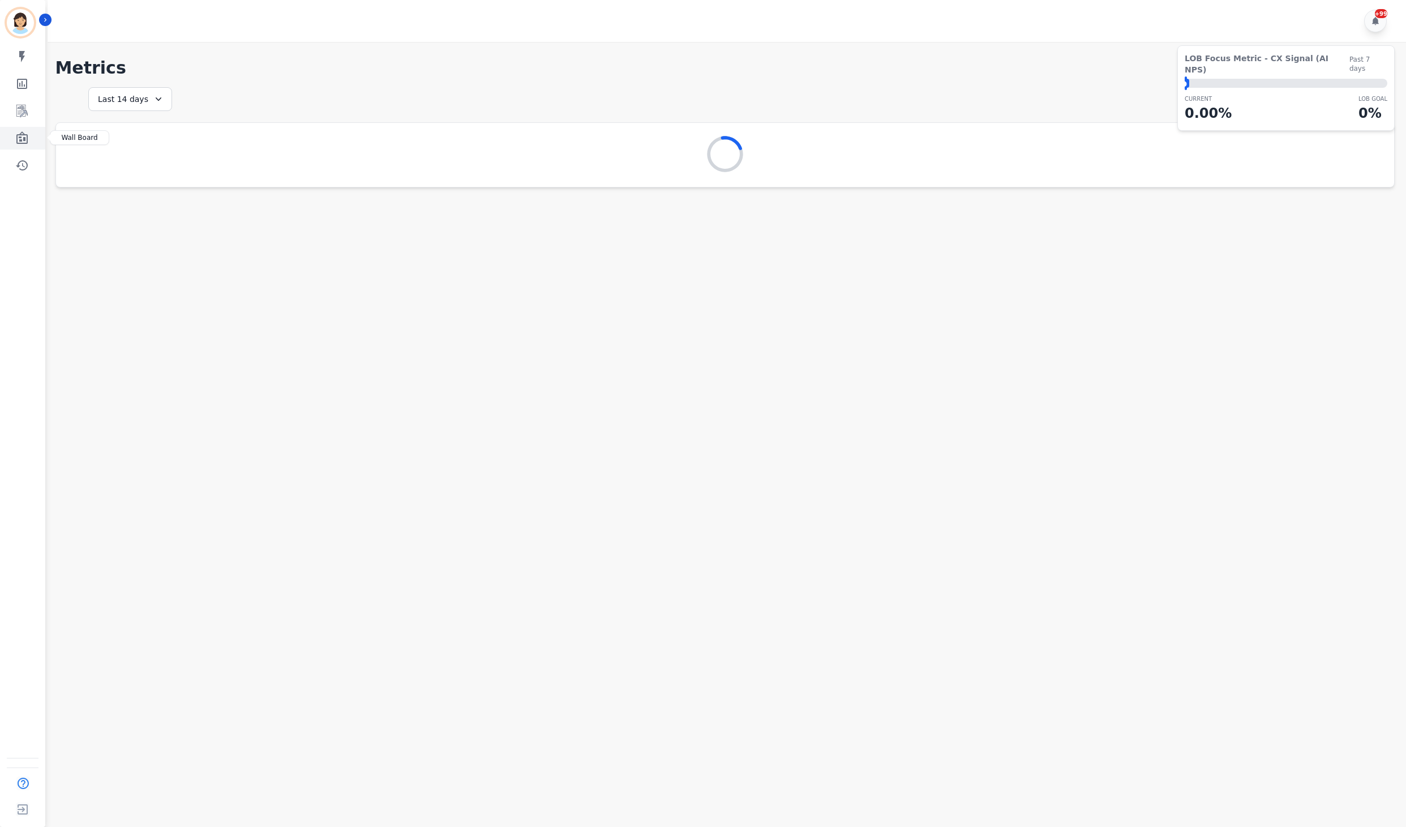 The width and height of the screenshot is (1406, 827). What do you see at coordinates (1373, 99) in the screenshot?
I see `p: LOB Goal` at bounding box center [1373, 99].